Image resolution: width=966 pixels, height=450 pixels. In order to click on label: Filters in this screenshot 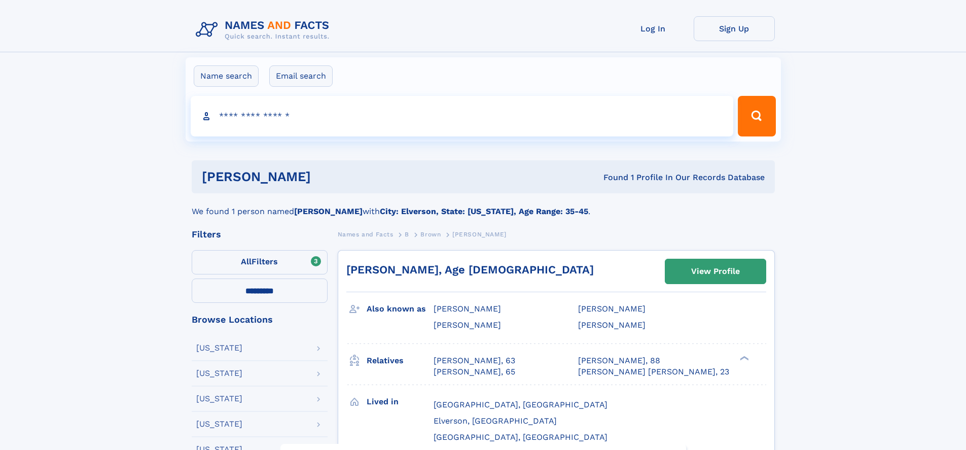, I will do `click(260, 262)`.